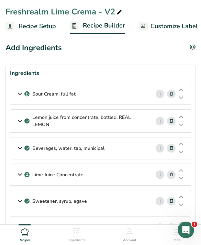  I want to click on span: Recipe Builder, so click(104, 25).